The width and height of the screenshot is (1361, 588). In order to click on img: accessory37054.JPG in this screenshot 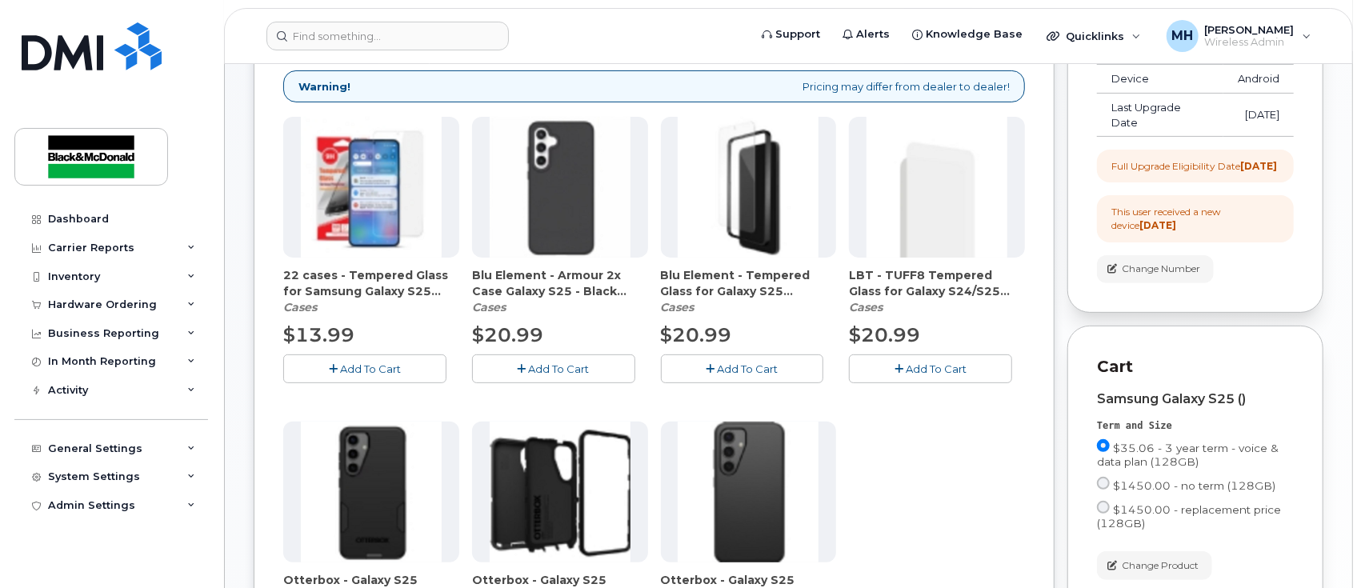, I will do `click(748, 187)`.